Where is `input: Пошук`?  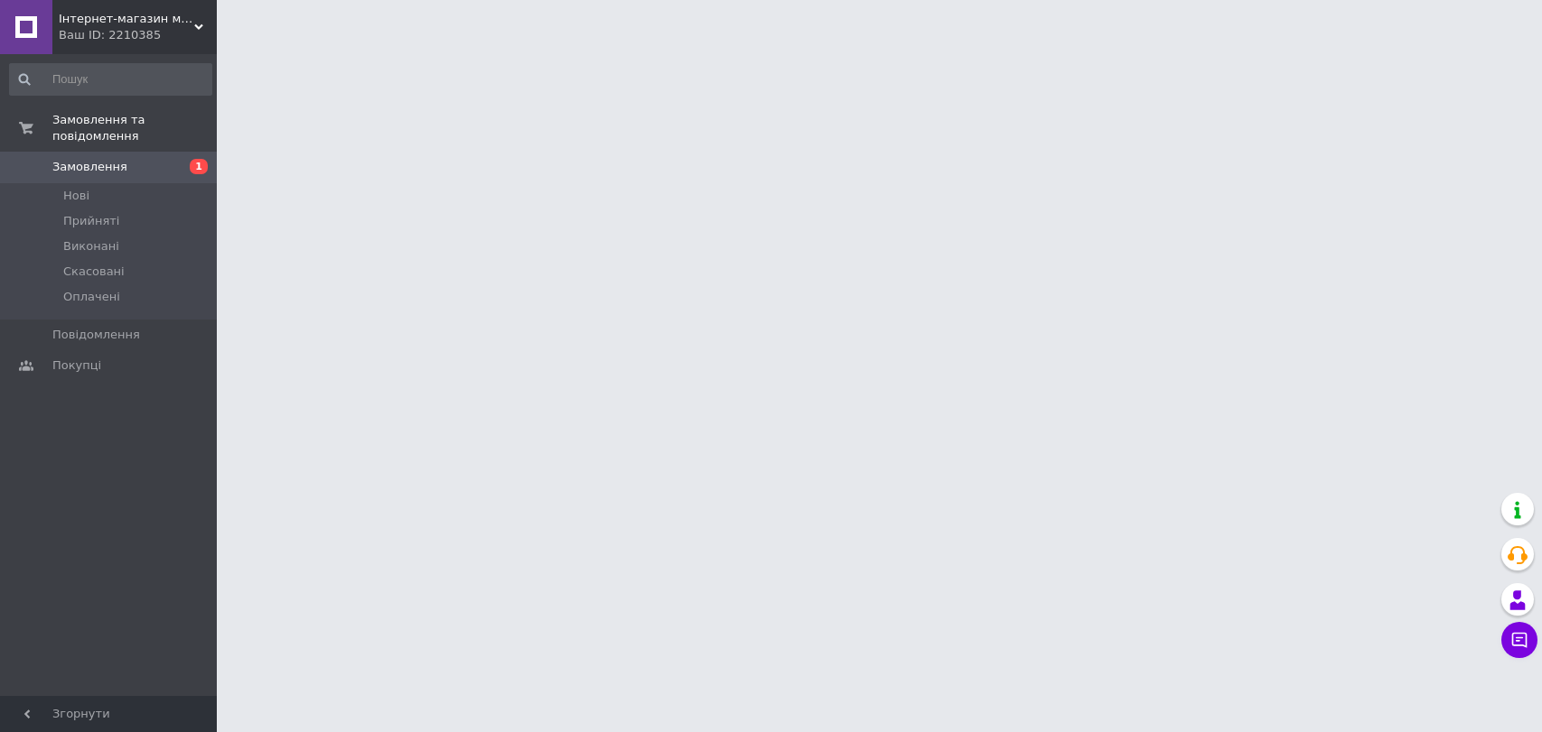
input: Пошук is located at coordinates (110, 79).